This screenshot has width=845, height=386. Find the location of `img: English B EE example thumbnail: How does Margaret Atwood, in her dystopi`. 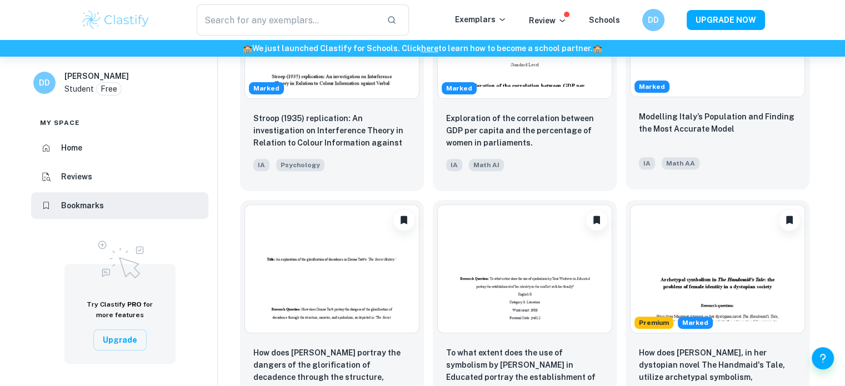

img: English B EE example thumbnail: How does Margaret Atwood, in her dystopi is located at coordinates (717, 269).